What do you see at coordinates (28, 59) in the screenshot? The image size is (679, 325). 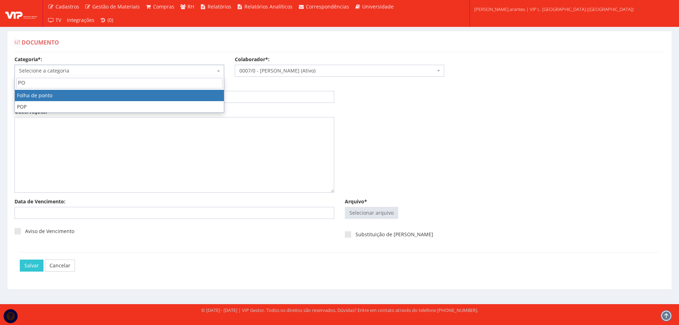 I see `label: Categoria*:` at bounding box center [28, 59].